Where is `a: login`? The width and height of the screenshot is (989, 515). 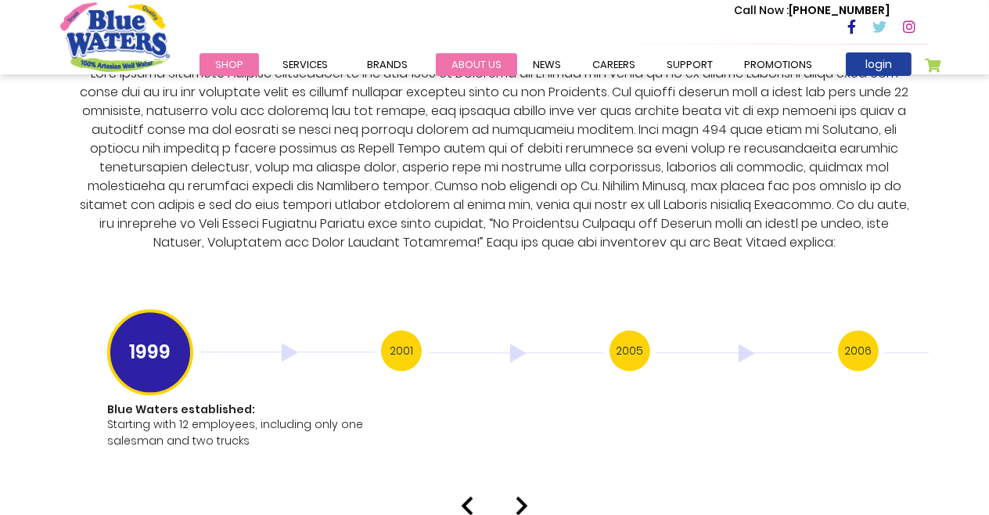
a: login is located at coordinates (878, 64).